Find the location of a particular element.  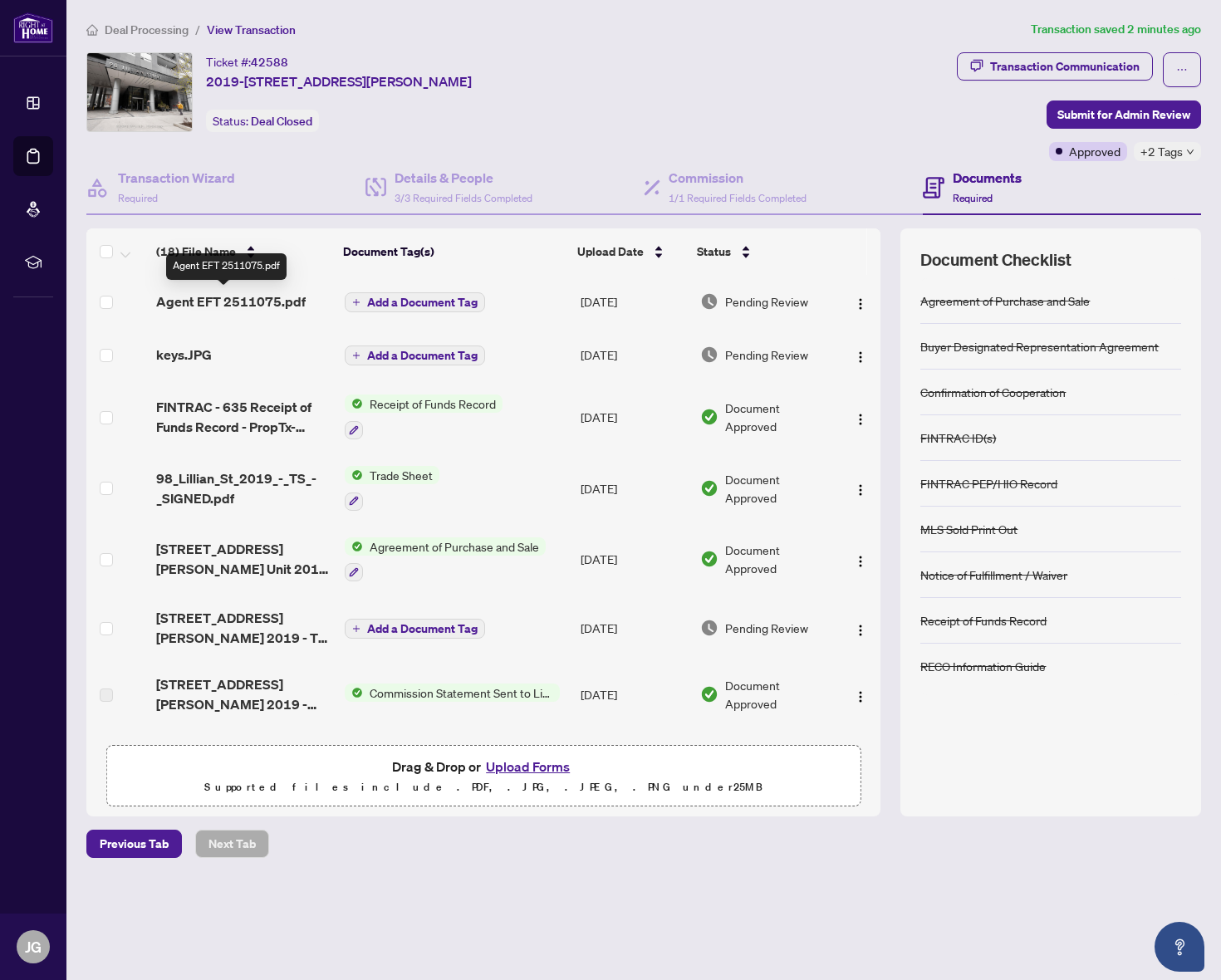

h4: Transaction Wizard is located at coordinates (176, 178).